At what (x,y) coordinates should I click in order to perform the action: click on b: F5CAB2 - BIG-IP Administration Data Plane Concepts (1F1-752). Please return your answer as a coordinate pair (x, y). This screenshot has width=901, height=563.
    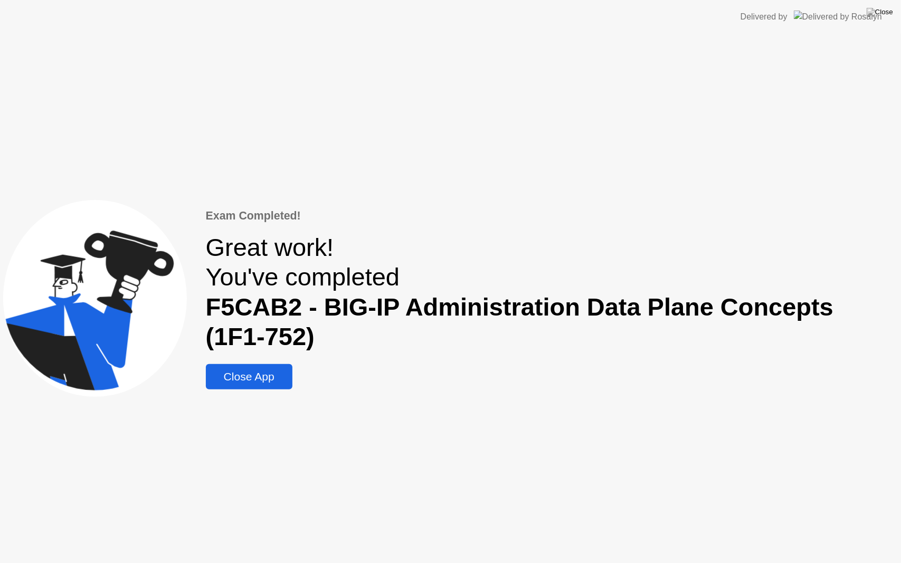
    Looking at the image, I should click on (519, 322).